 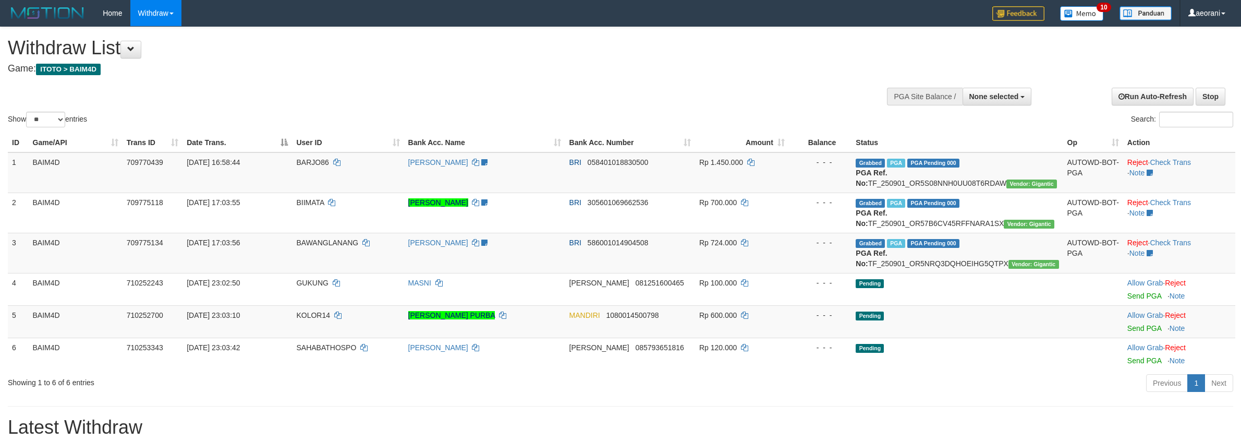 I want to click on td: 3, so click(x=18, y=252).